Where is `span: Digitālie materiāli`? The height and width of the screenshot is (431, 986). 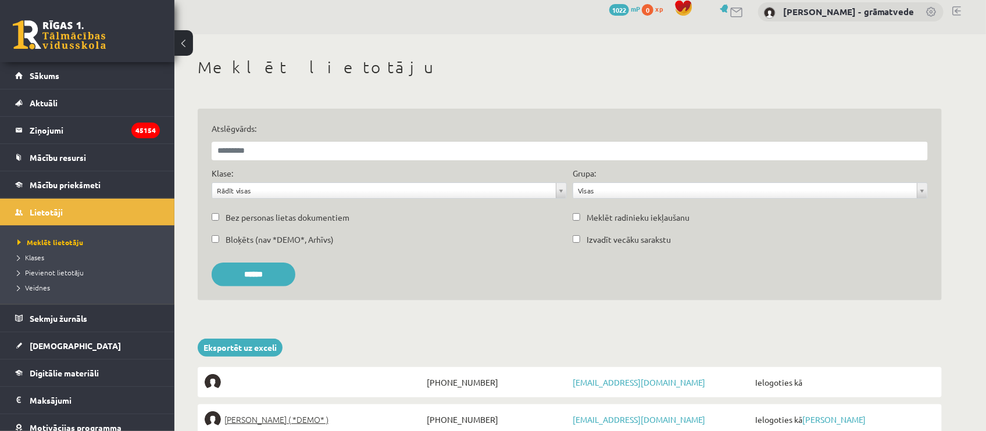 span: Digitālie materiāli is located at coordinates (64, 373).